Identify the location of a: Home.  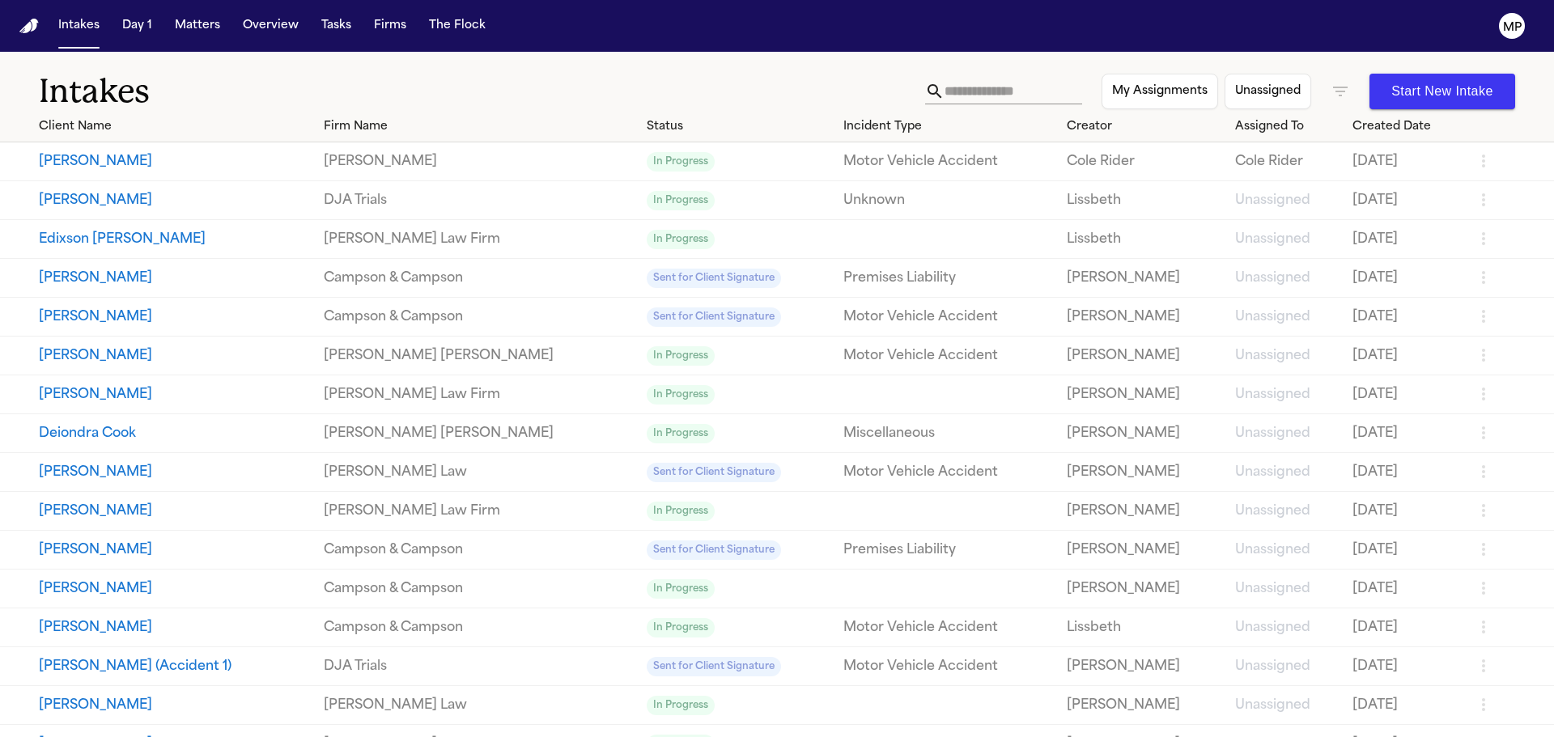
(29, 26).